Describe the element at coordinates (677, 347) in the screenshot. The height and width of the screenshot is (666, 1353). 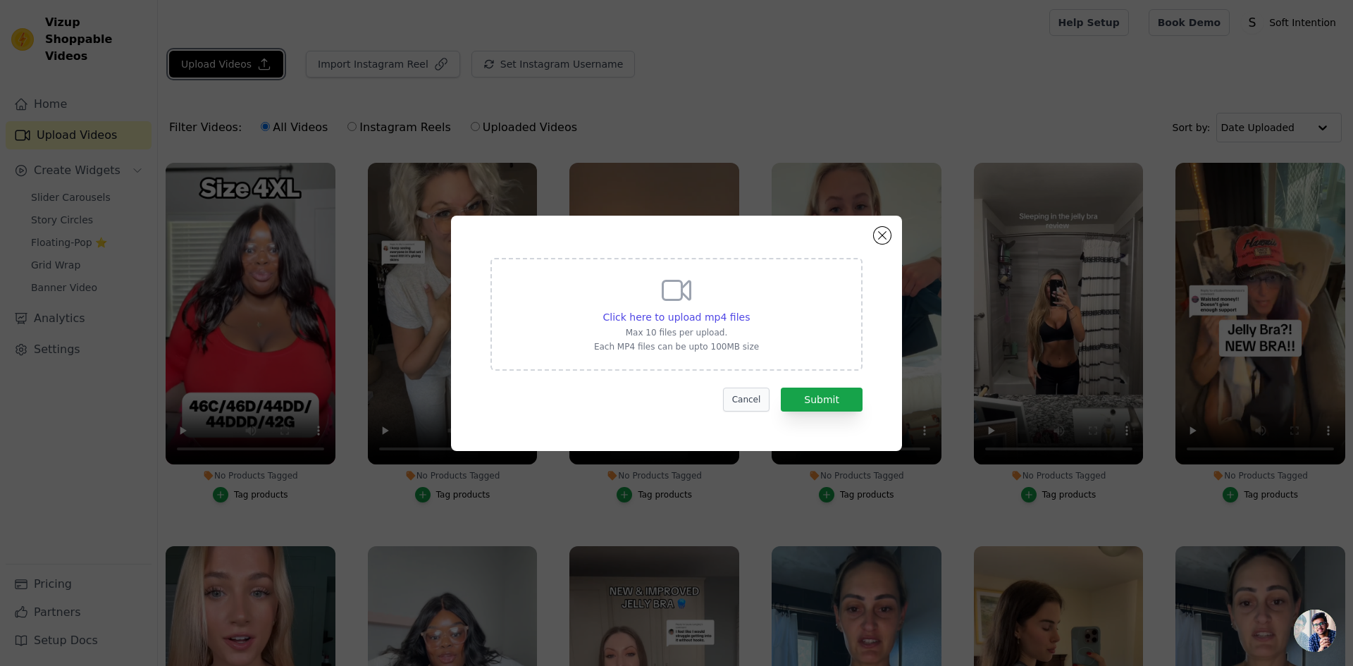
I see `p: Each MP4 files can be upto 100MB size` at that location.